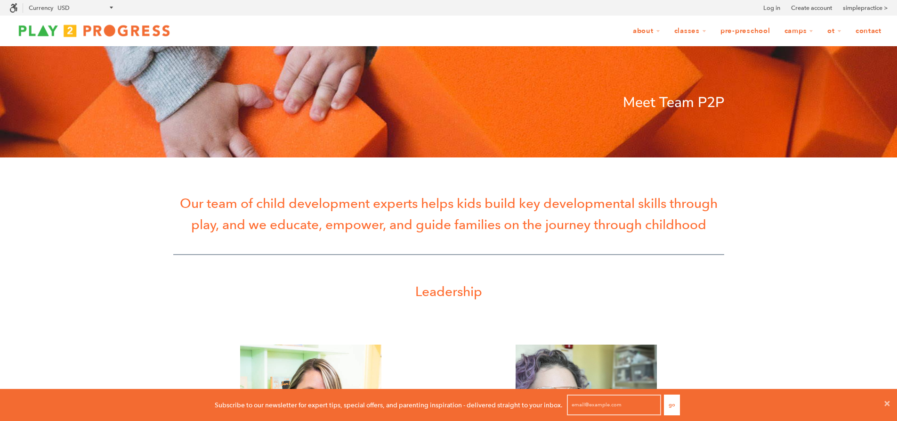  I want to click on label: Currency, so click(41, 8).